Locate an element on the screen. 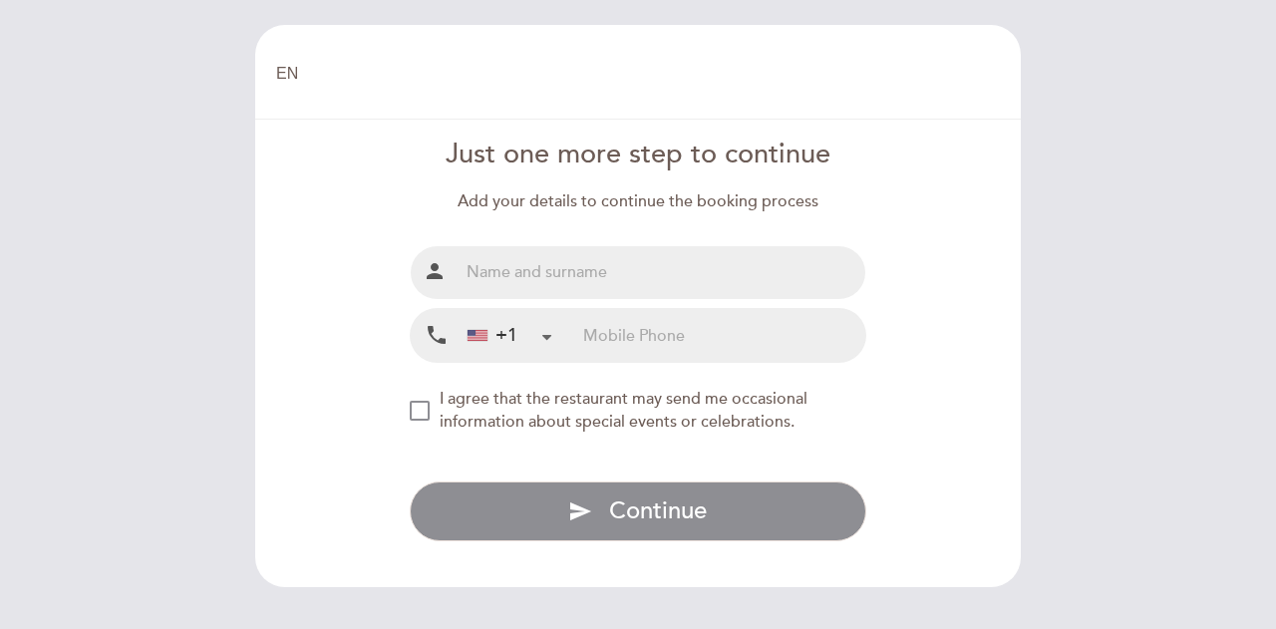 The height and width of the screenshot is (629, 1276). input: Mobile Phone is located at coordinates (724, 335).